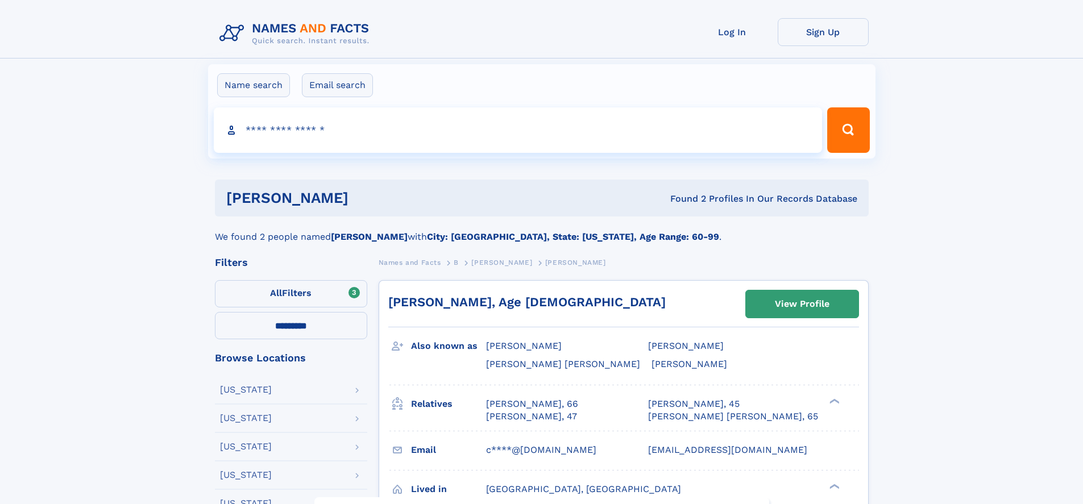 Image resolution: width=1083 pixels, height=504 pixels. What do you see at coordinates (732, 32) in the screenshot?
I see `a: Log In` at bounding box center [732, 32].